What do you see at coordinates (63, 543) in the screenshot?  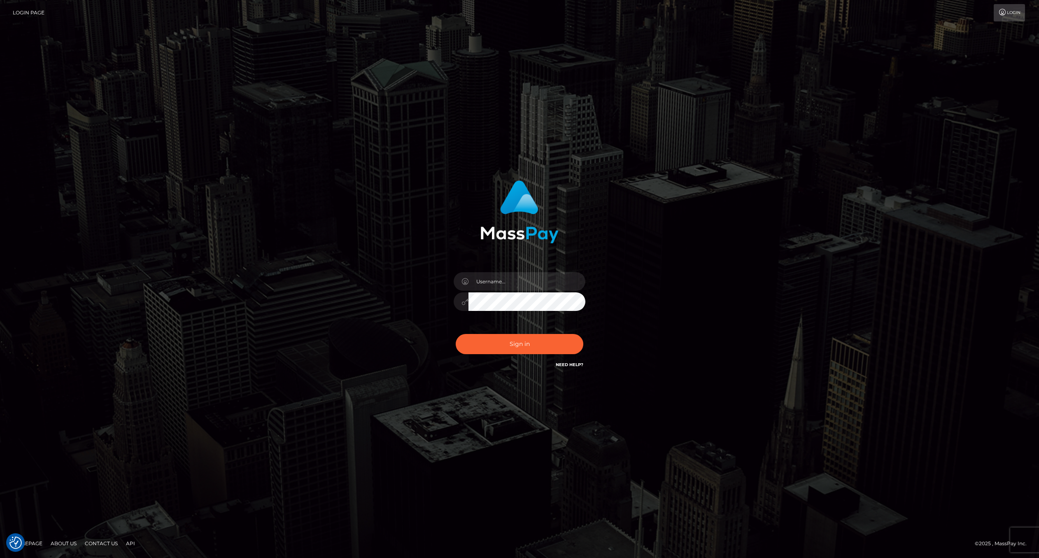 I see `a: About Us` at bounding box center [63, 543].